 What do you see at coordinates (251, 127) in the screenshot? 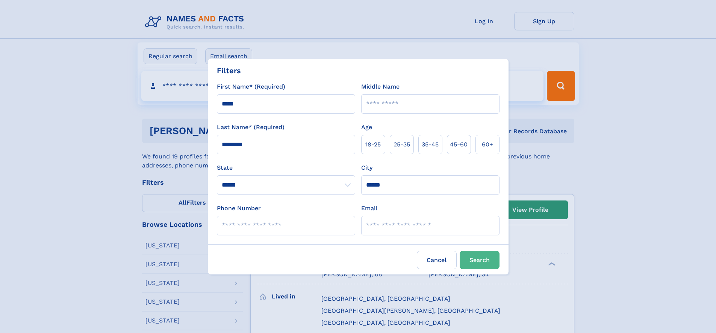
I see `label: Last Name* (Required)` at bounding box center [251, 127].